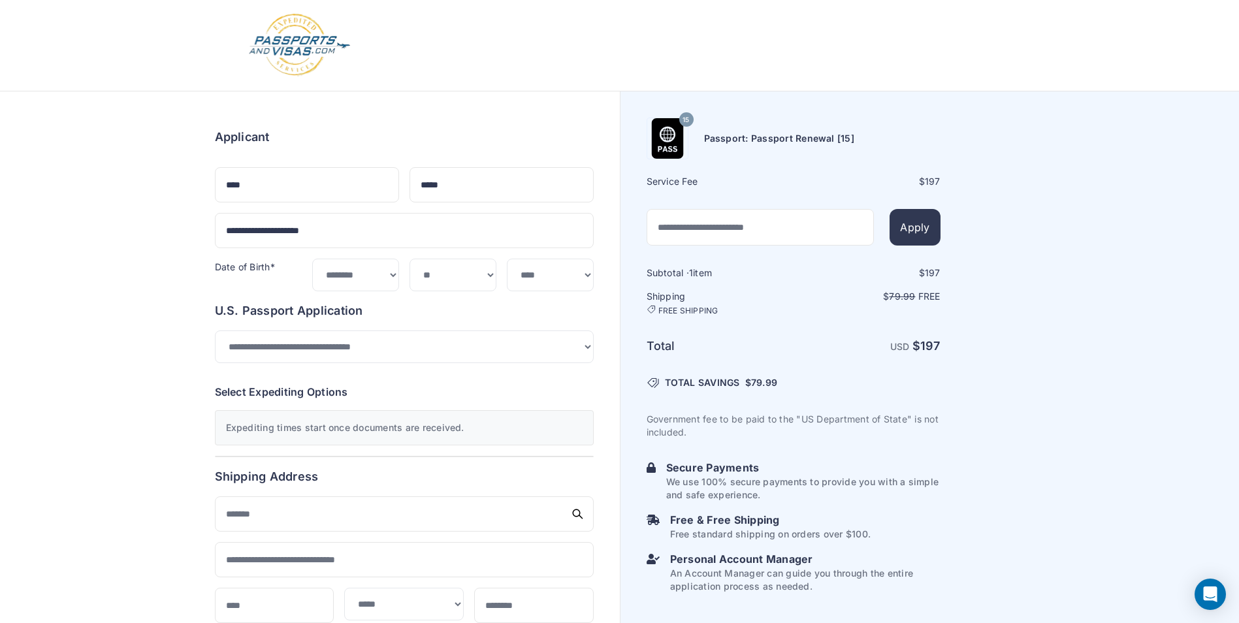 The width and height of the screenshot is (1239, 623). What do you see at coordinates (404, 392) in the screenshot?
I see `h6: Select Expediting Options` at bounding box center [404, 392].